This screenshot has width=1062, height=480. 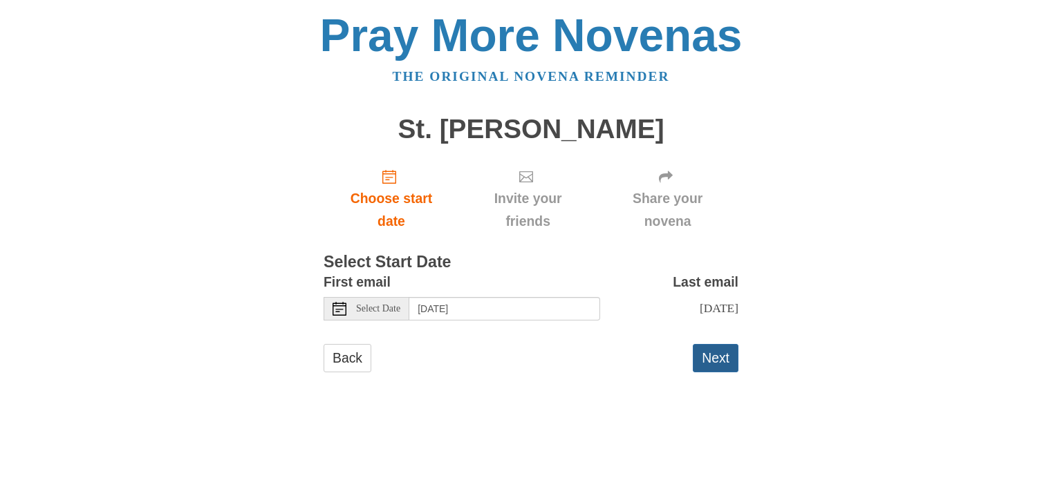 What do you see at coordinates (531, 263) in the screenshot?
I see `h3: Select Start Date` at bounding box center [531, 263].